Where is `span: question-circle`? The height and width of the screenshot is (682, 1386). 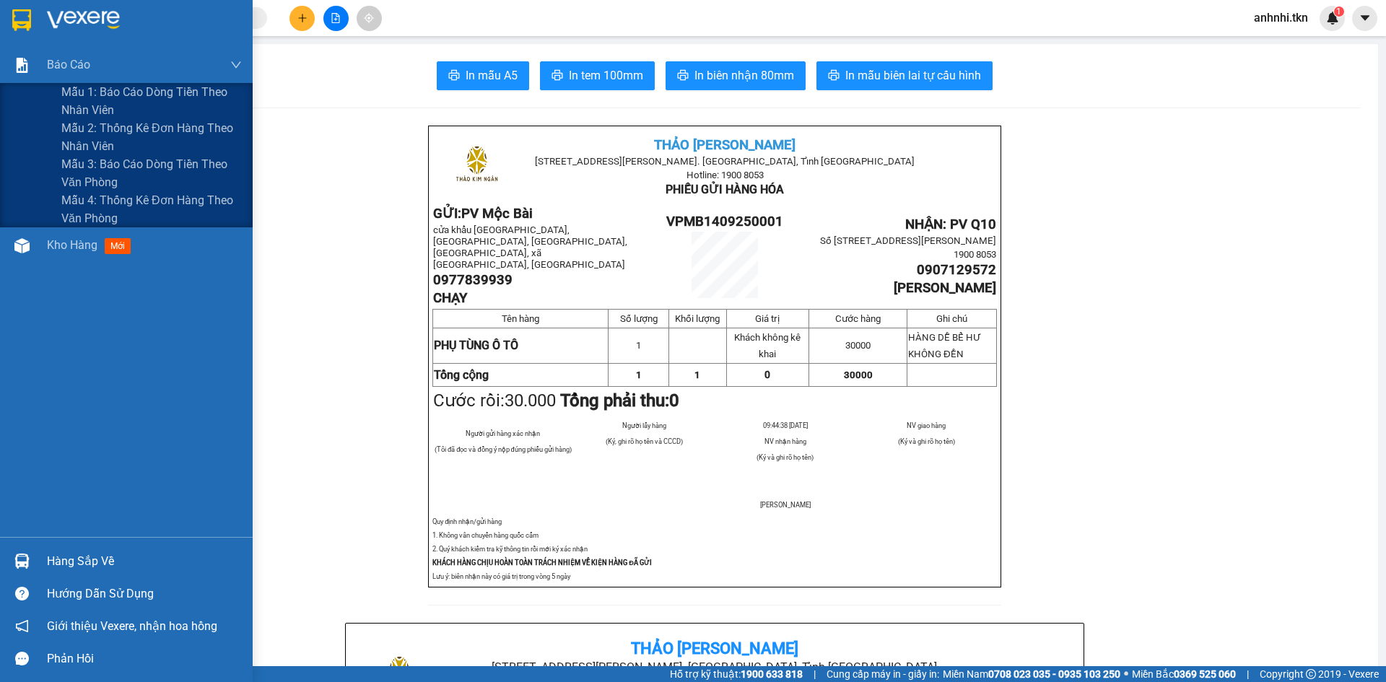 span: question-circle is located at coordinates (22, 593).